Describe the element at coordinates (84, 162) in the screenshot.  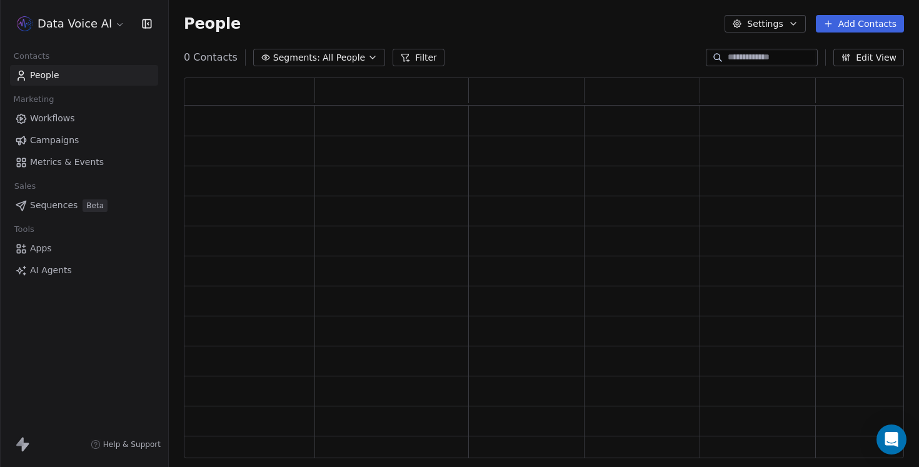
I see `a: Metrics & Events` at that location.